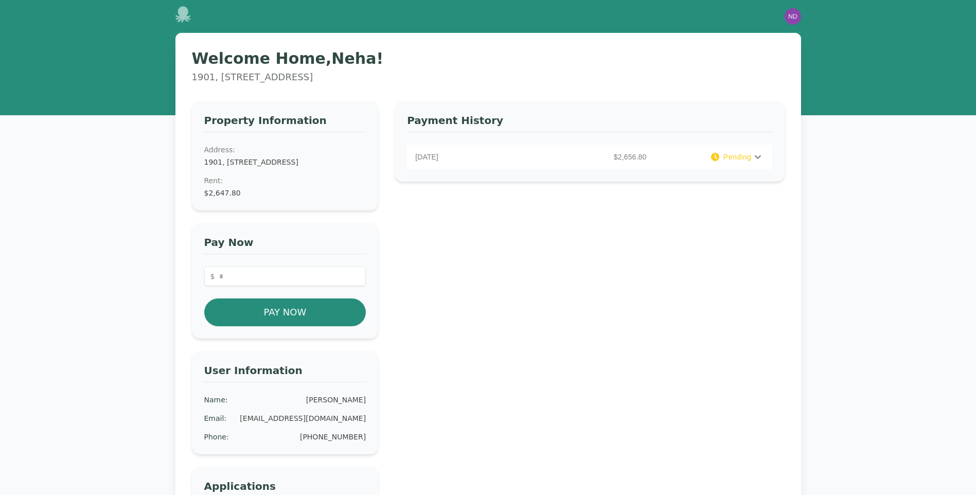 The image size is (976, 495). What do you see at coordinates (488, 59) in the screenshot?
I see `h1: Welcome Home, Neha !` at bounding box center [488, 59].